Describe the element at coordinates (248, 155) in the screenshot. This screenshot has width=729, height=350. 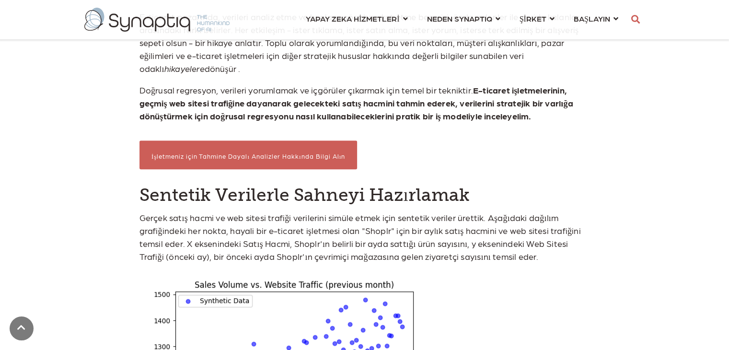
I see `a: İşletmeniz için Tahmine Dayalı Analizler Hakkında Bilgi Alın` at that location.